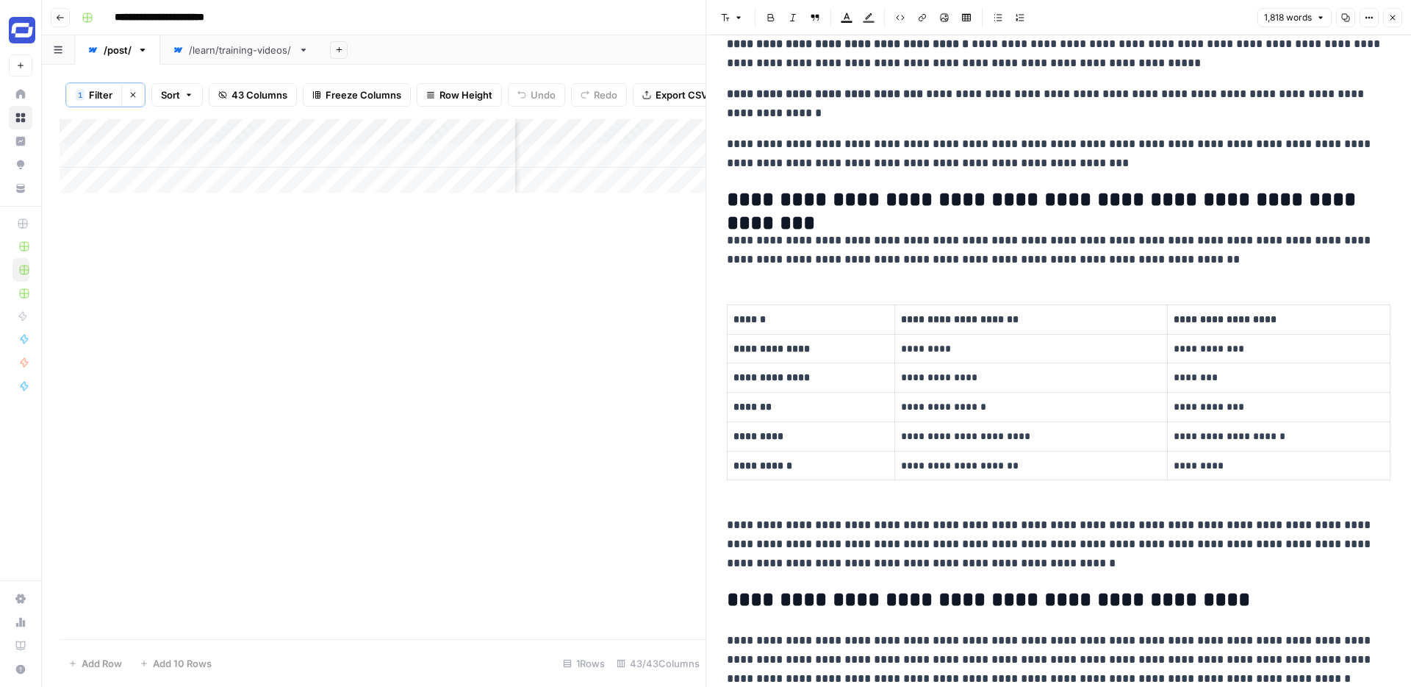  I want to click on button: Help + Support, so click(21, 669).